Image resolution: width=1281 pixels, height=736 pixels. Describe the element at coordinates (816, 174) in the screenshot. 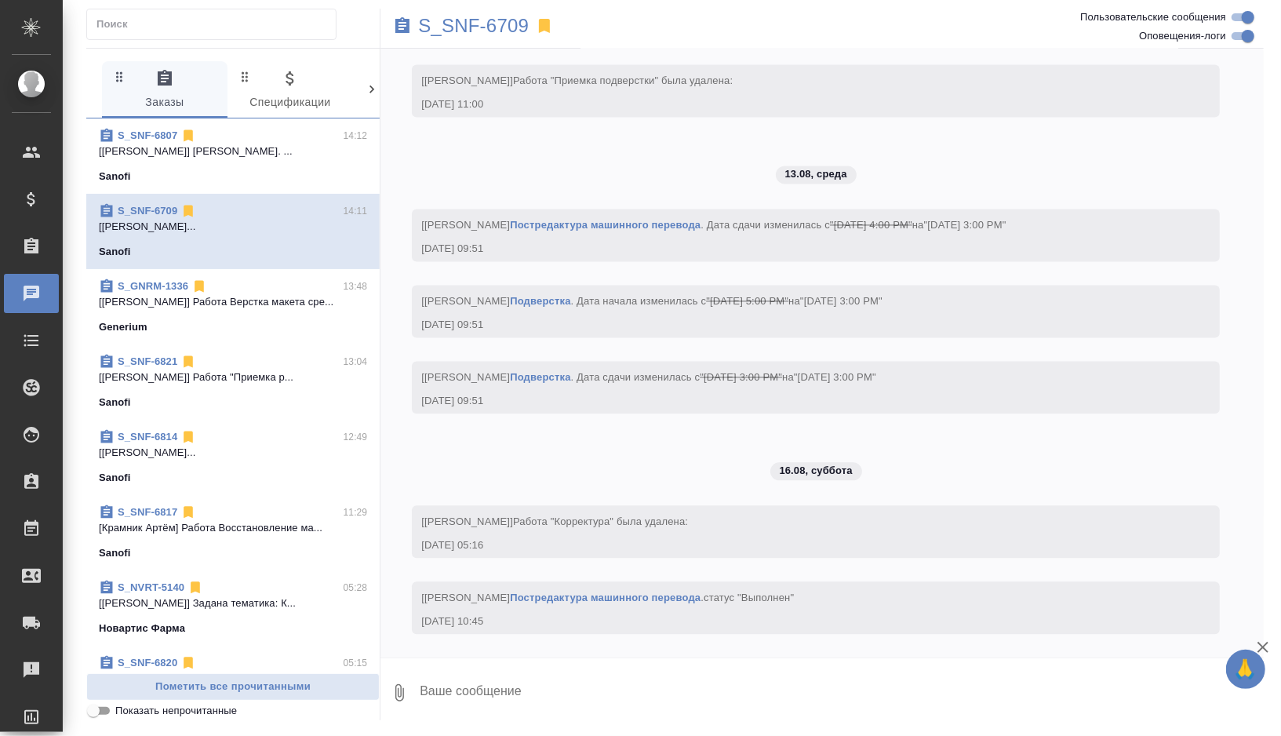

I see `p: 13.08, среда` at that location.